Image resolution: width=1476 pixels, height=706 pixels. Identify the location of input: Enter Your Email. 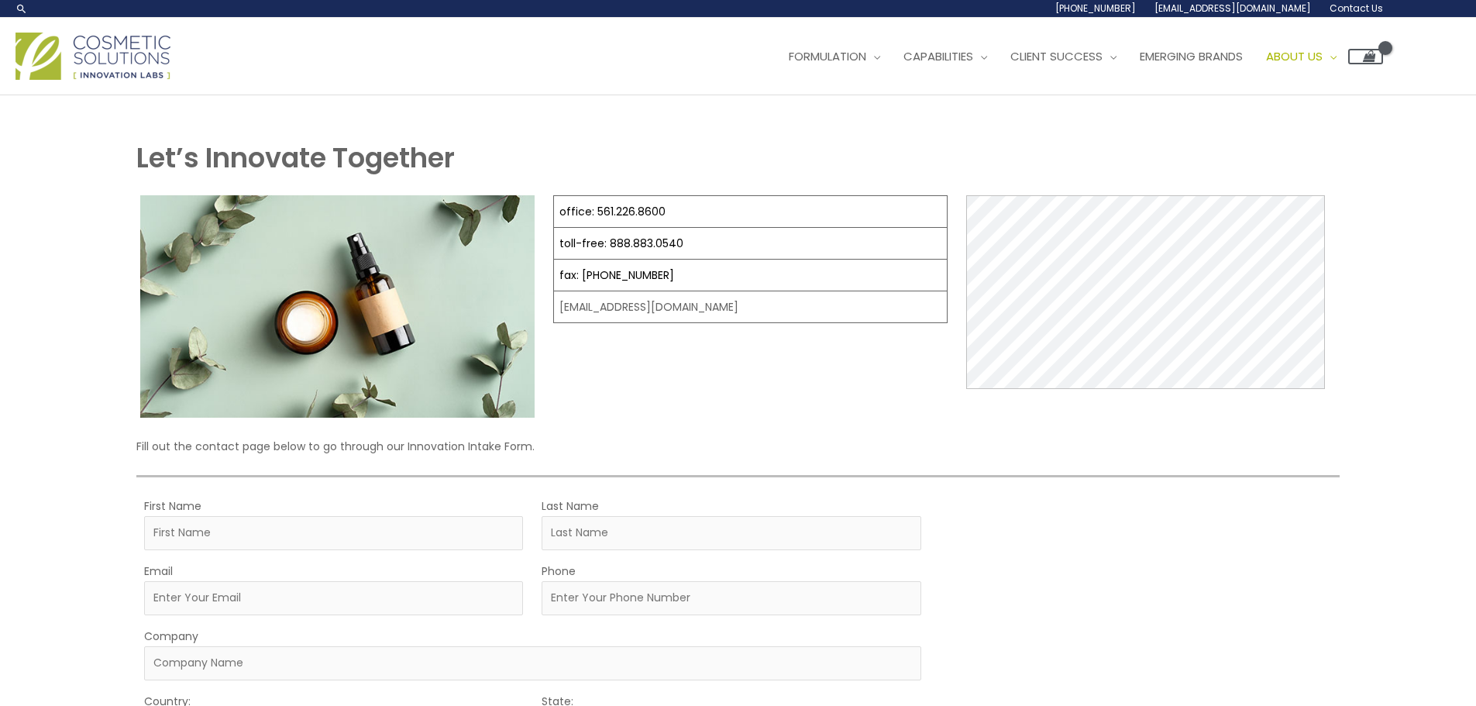
(333, 598).